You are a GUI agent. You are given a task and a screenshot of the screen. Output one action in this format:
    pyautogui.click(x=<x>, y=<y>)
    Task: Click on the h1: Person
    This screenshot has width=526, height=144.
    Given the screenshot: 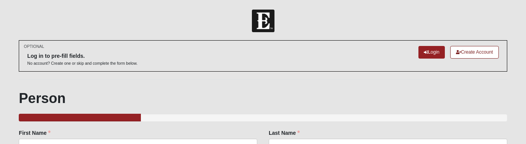 What is the action you would take?
    pyautogui.click(x=262, y=98)
    